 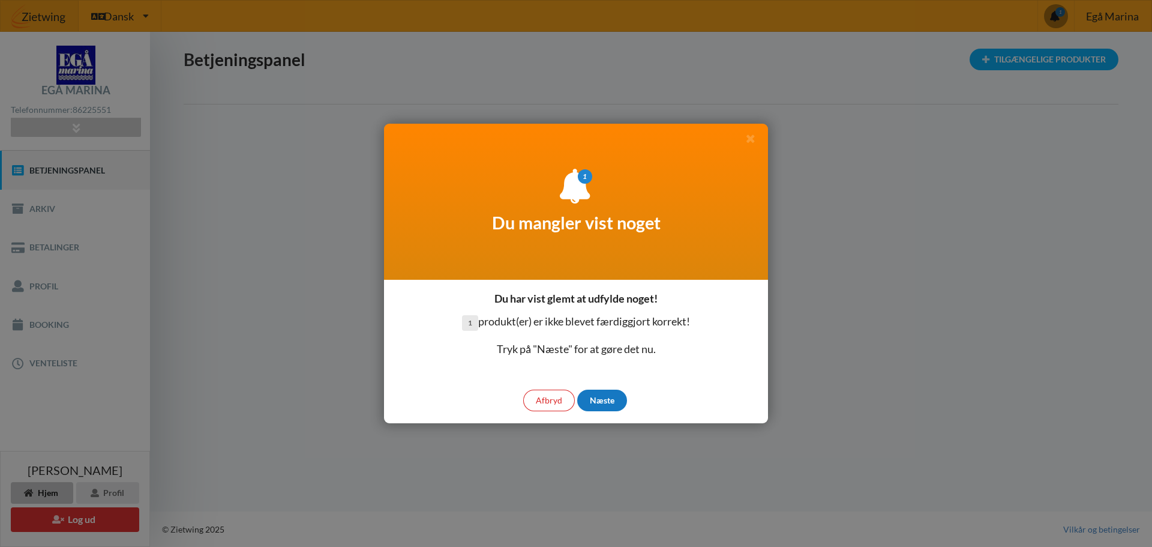 What do you see at coordinates (576, 298) in the screenshot?
I see `h3: Du har vist glemt at udfylde noget!` at bounding box center [576, 298].